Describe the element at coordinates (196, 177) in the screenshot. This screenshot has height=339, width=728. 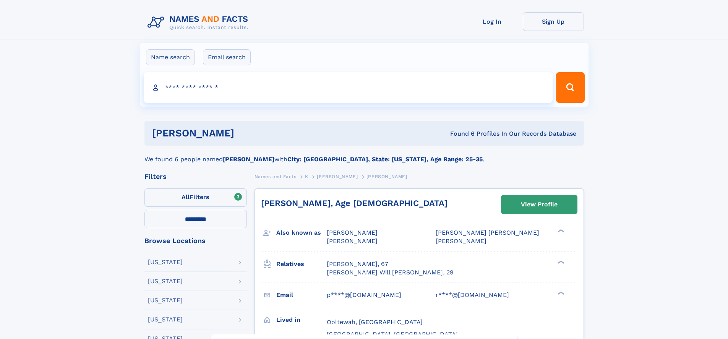
I see `div: Filters` at that location.